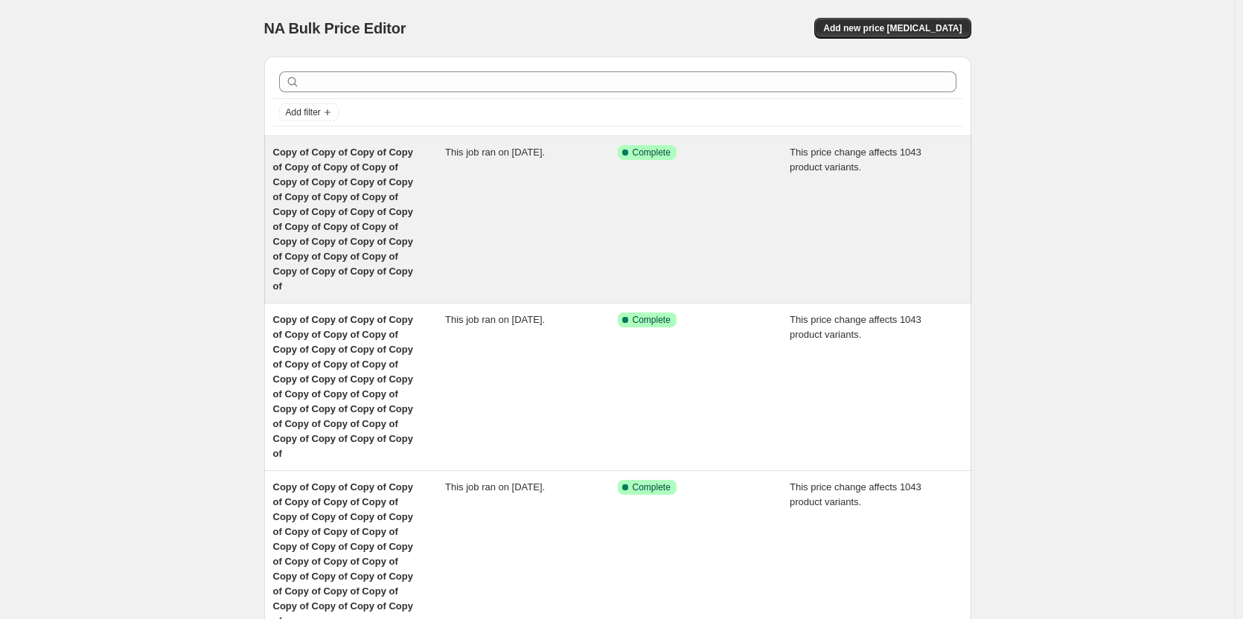 This screenshot has width=1243, height=619. Describe the element at coordinates (309, 112) in the screenshot. I see `button: Add filter` at that location.